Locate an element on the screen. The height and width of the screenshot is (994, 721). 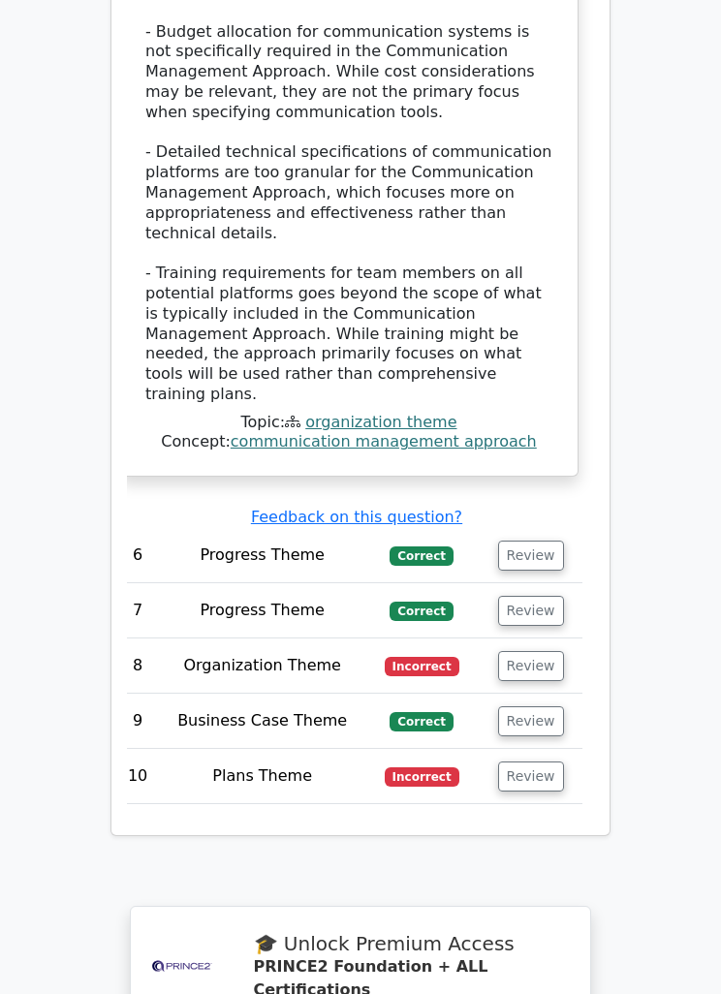
td: Organization Theme is located at coordinates (262, 666).